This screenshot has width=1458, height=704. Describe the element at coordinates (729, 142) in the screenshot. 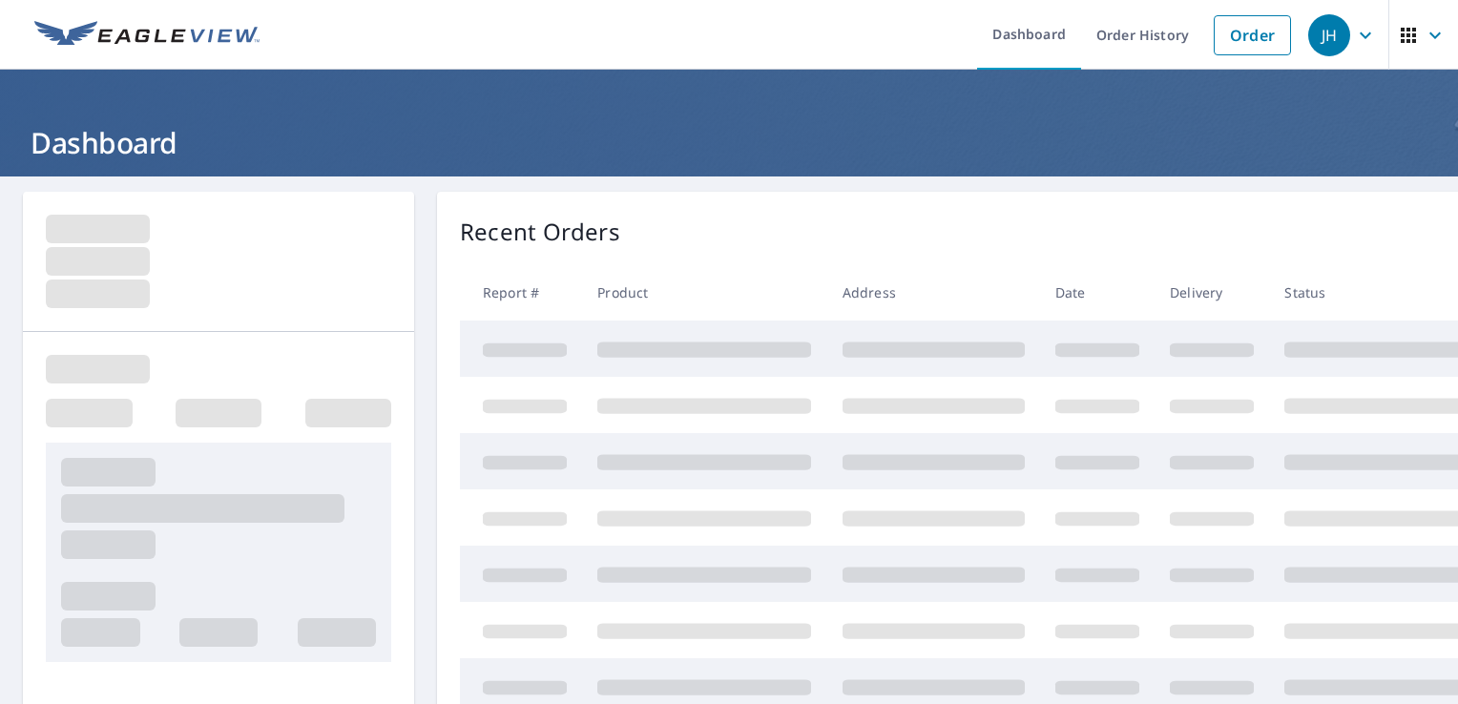

I see `h1: Dashboard` at that location.